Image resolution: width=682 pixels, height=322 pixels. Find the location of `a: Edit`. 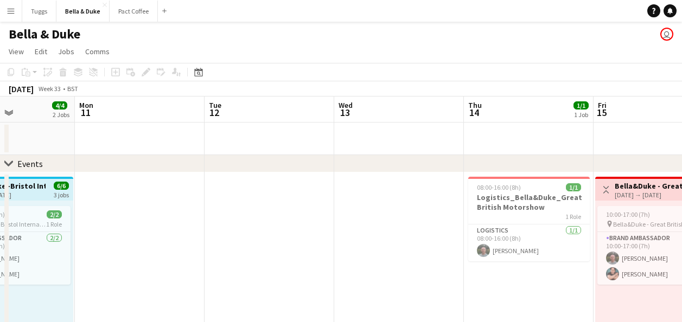

a: Edit is located at coordinates (41, 52).